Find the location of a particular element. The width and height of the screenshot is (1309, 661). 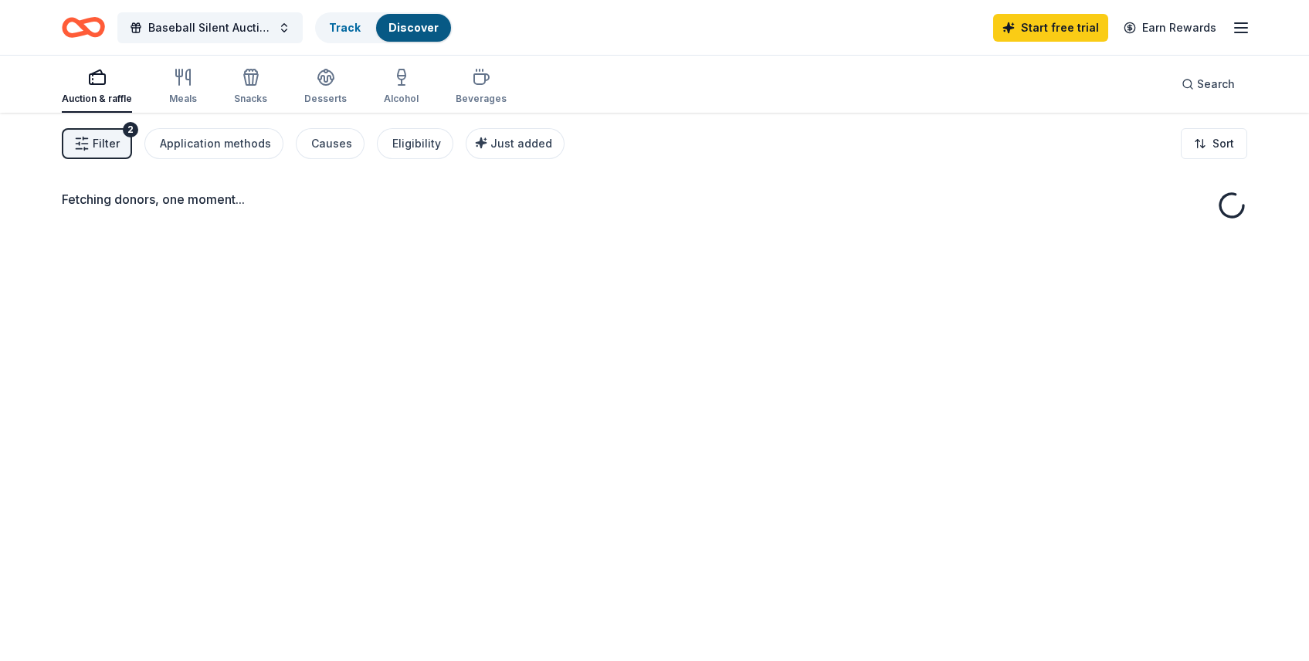

button: TrackDiscover is located at coordinates (384, 28).